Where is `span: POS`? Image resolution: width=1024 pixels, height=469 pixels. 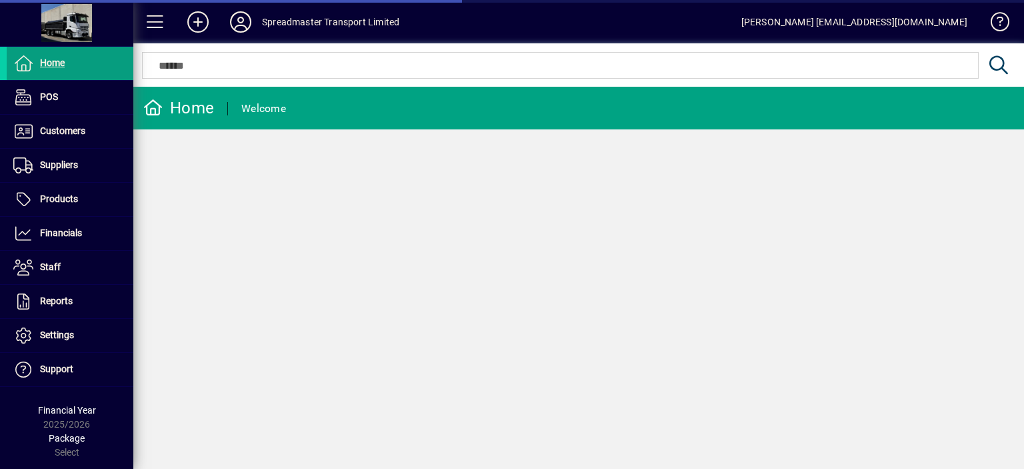
span: POS is located at coordinates (49, 97).